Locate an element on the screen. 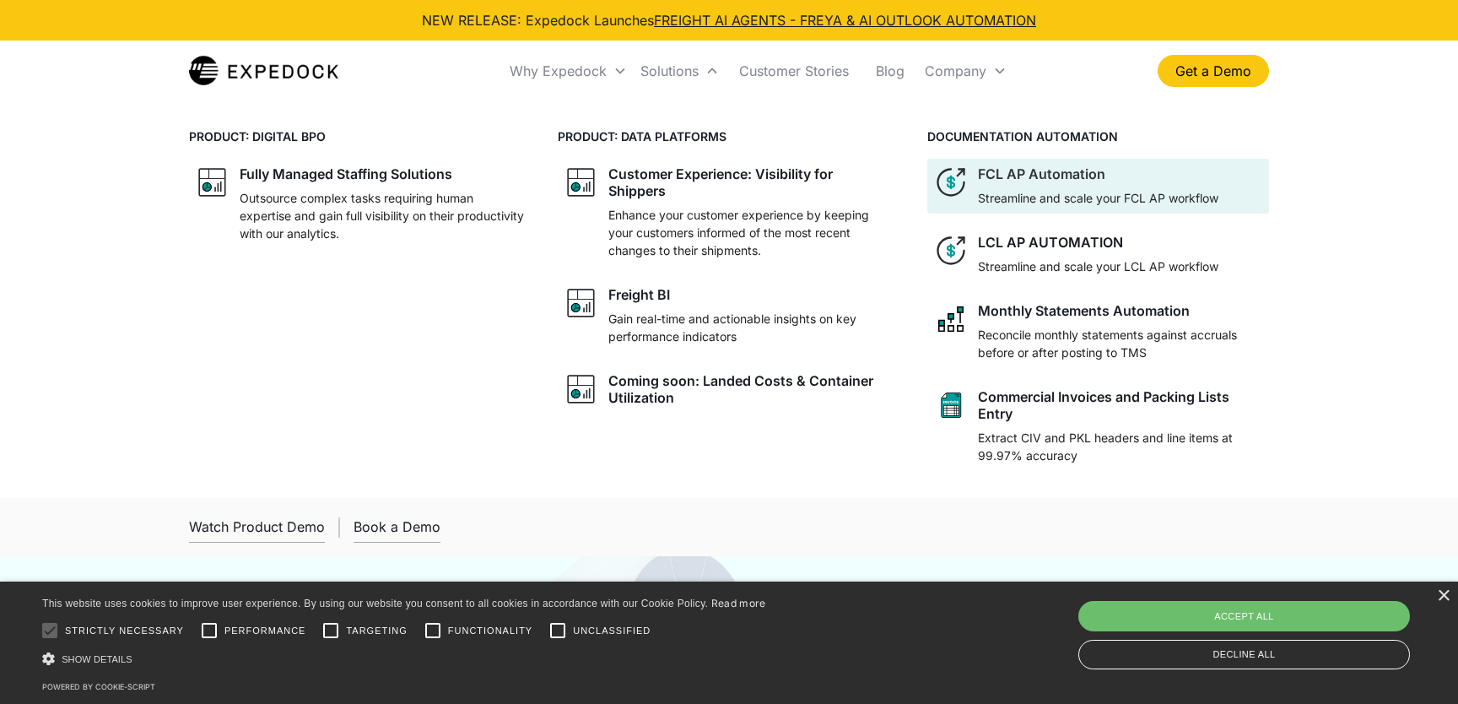 This screenshot has width=1458, height=704. span: Targeting is located at coordinates (376, 630).